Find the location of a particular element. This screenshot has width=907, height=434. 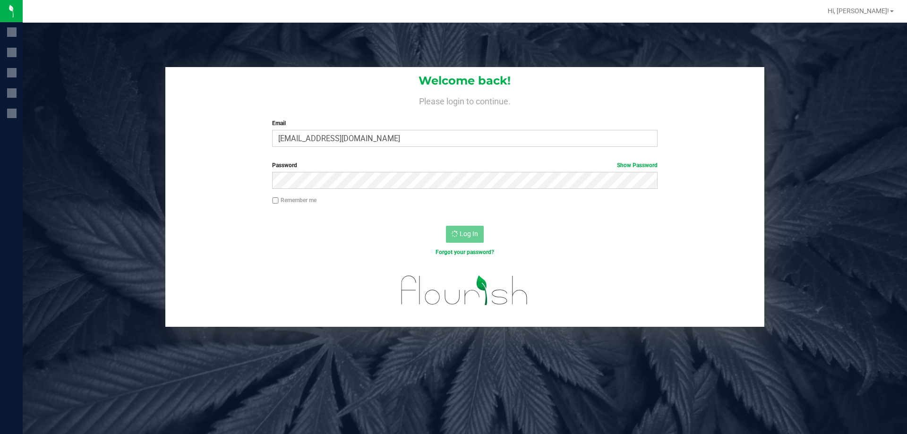

img: flourish_logo.svg is located at coordinates (464, 290).